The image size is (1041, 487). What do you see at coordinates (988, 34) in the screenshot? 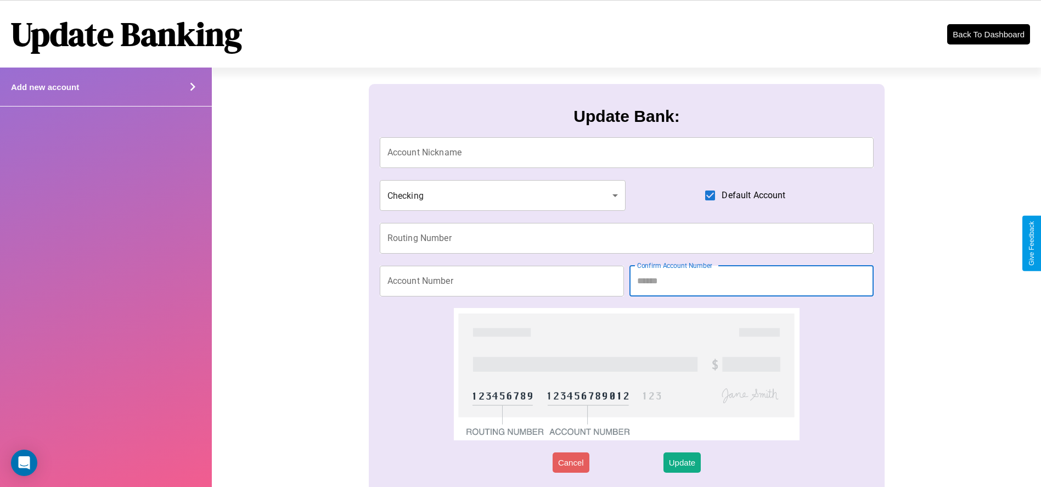
I see `button: Back To Dashboard` at bounding box center [988, 34].